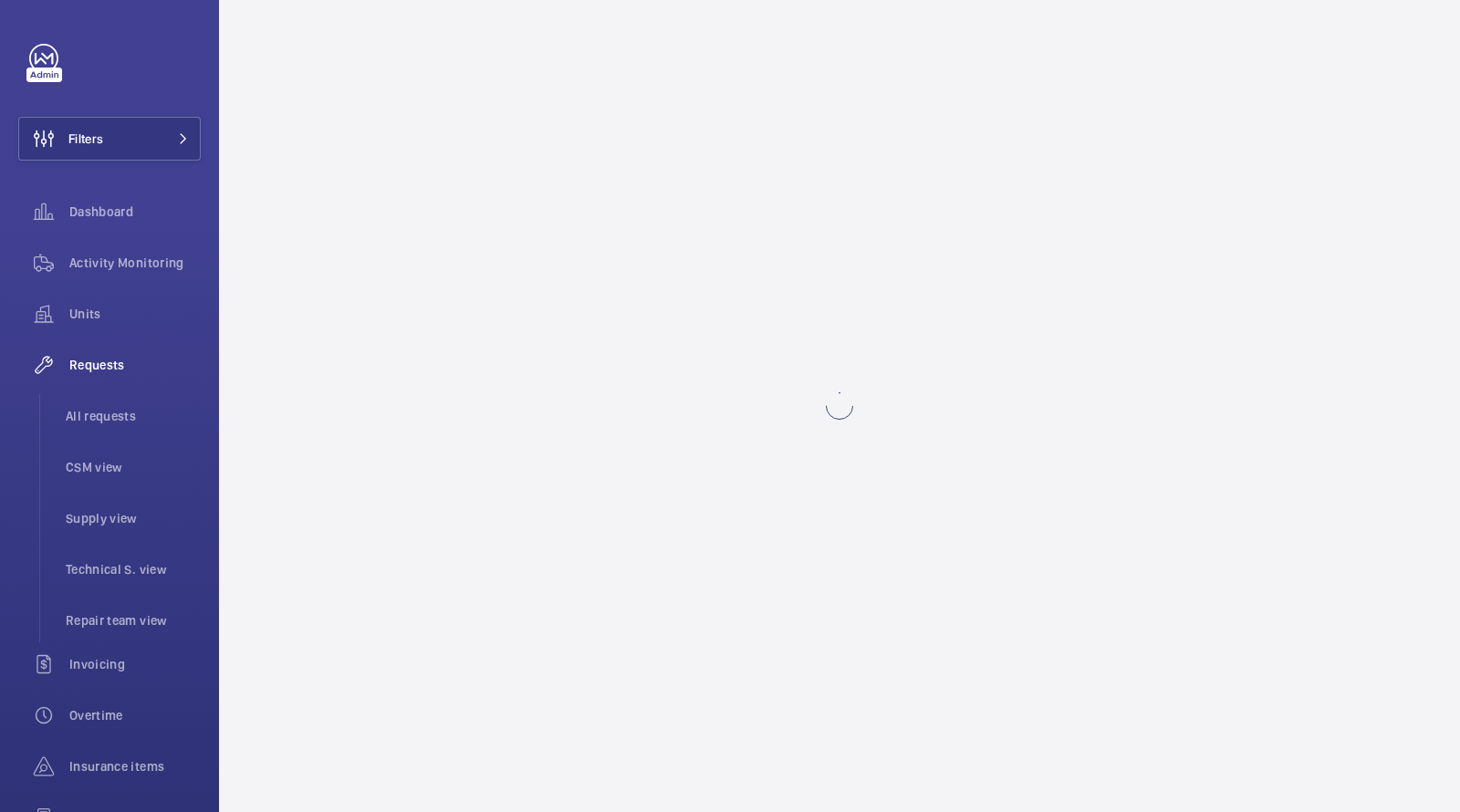 The height and width of the screenshot is (812, 1460). What do you see at coordinates (109, 139) in the screenshot?
I see `button: Filters` at bounding box center [109, 139].